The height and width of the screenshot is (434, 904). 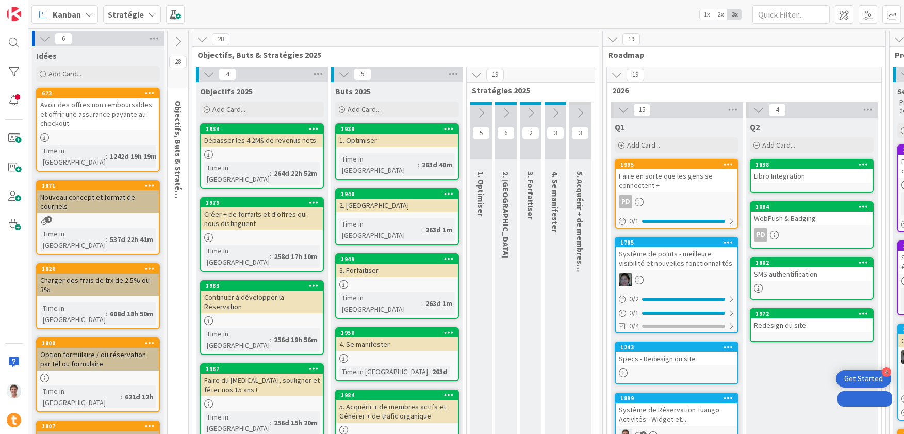 What do you see at coordinates (98, 343) in the screenshot?
I see `div: 1808` at bounding box center [98, 343].